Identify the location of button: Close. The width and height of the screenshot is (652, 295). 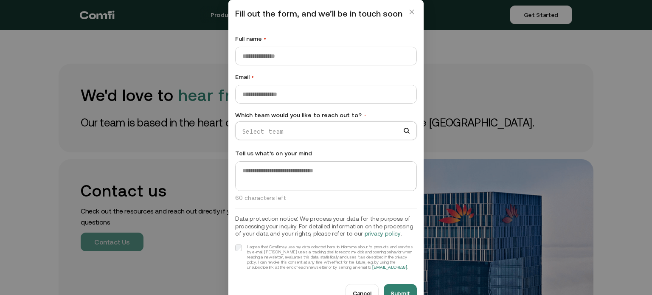
(412, 12).